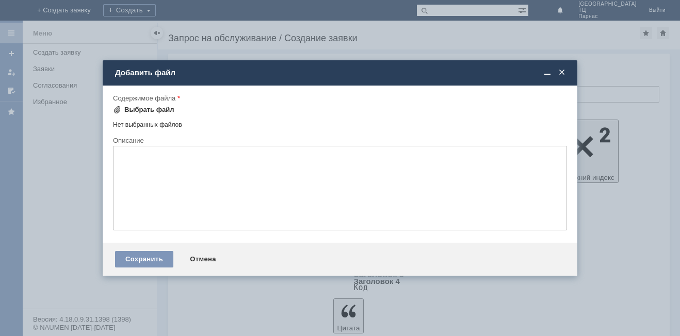 This screenshot has width=680, height=336. I want to click on span: Закрыть, so click(562, 73).